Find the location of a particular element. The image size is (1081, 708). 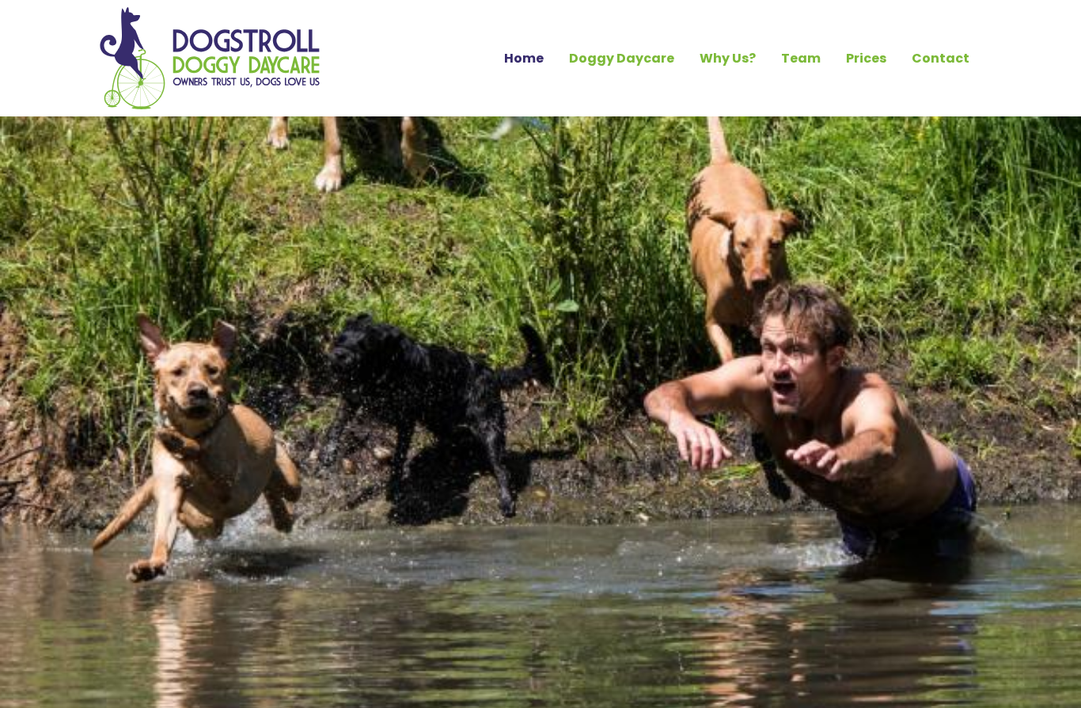

a: Contact is located at coordinates (941, 59).